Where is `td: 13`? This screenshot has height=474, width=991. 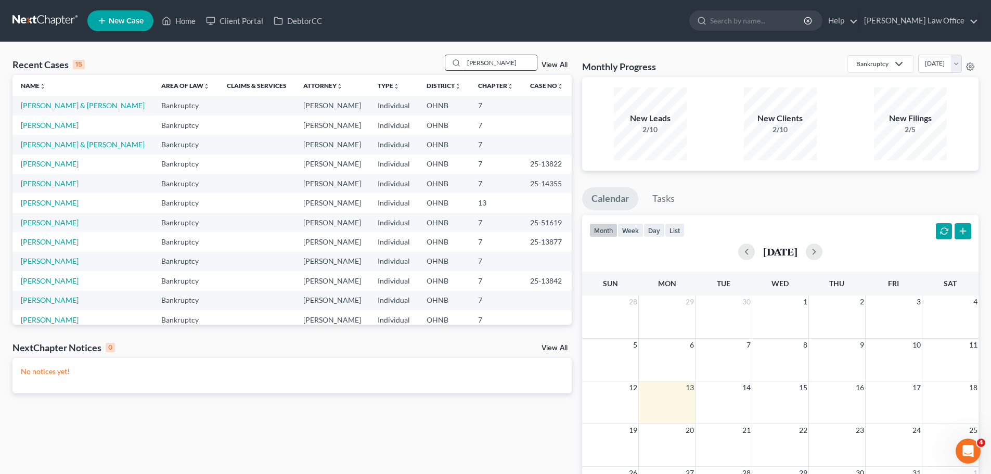
td: 13 is located at coordinates (496, 202).